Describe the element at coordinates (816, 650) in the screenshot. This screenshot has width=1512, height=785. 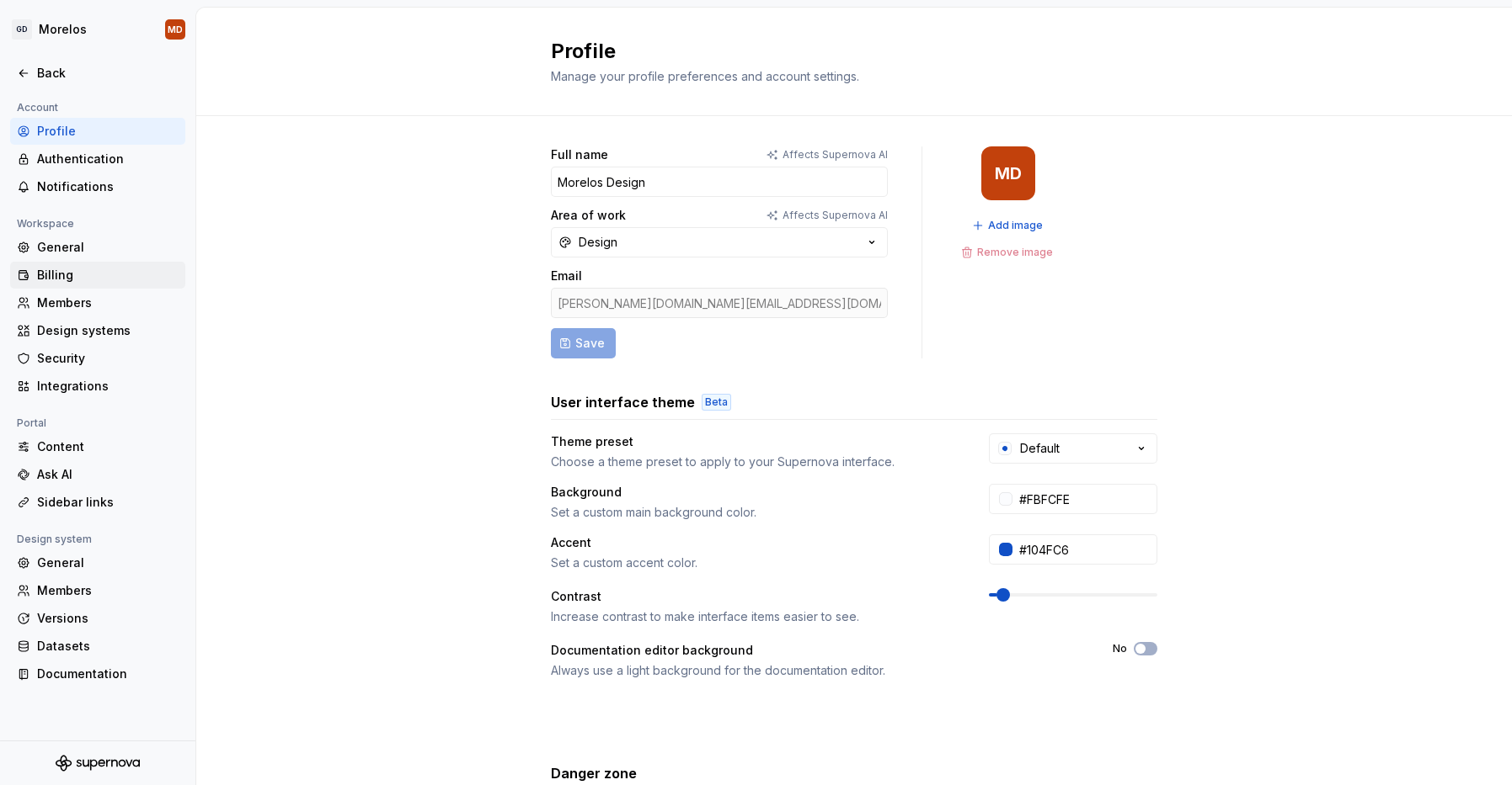
I see `div: Documentation editor background` at that location.